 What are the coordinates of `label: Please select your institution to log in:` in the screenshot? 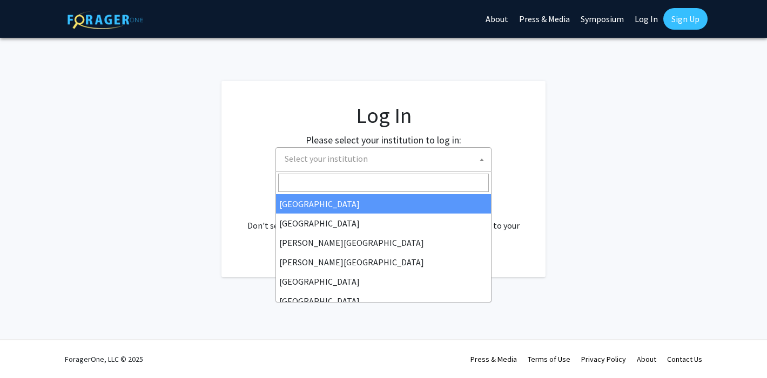 It's located at (383, 140).